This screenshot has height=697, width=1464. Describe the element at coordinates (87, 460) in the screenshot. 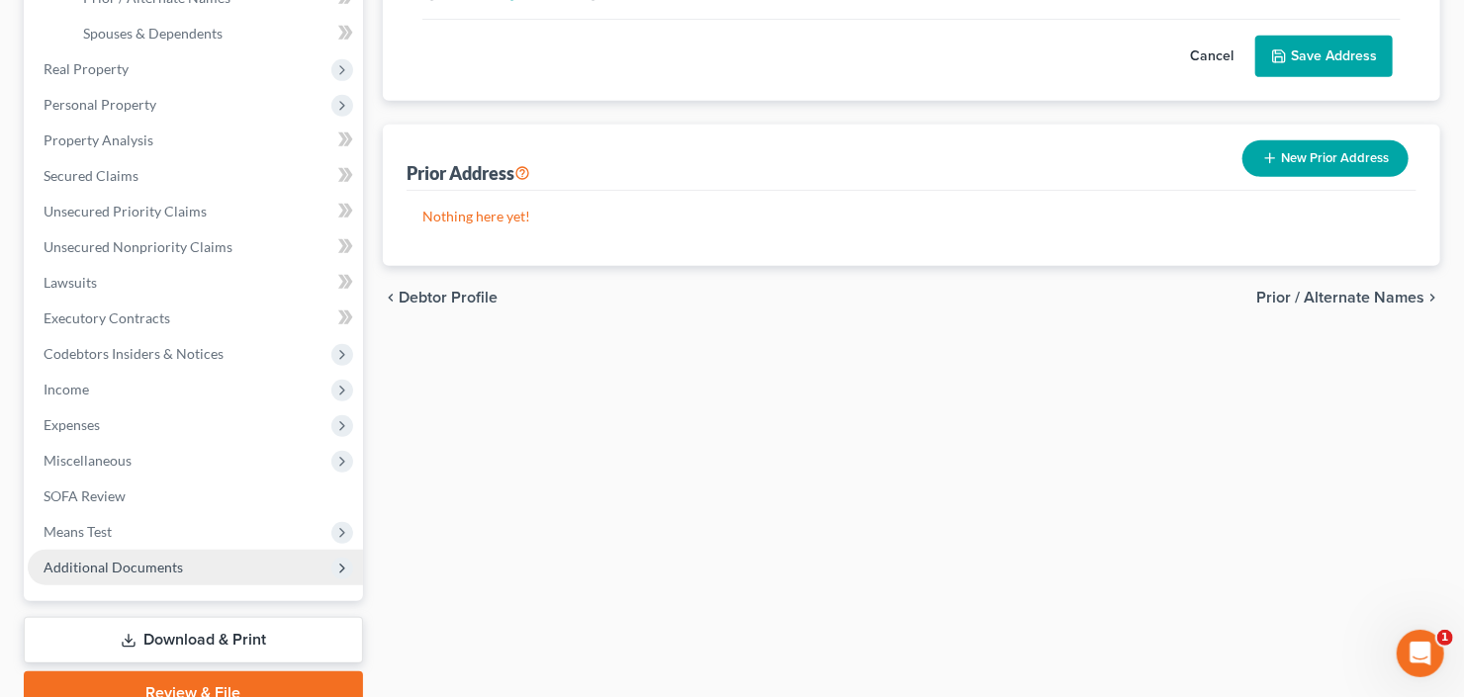

I see `span: Miscellaneous` at that location.